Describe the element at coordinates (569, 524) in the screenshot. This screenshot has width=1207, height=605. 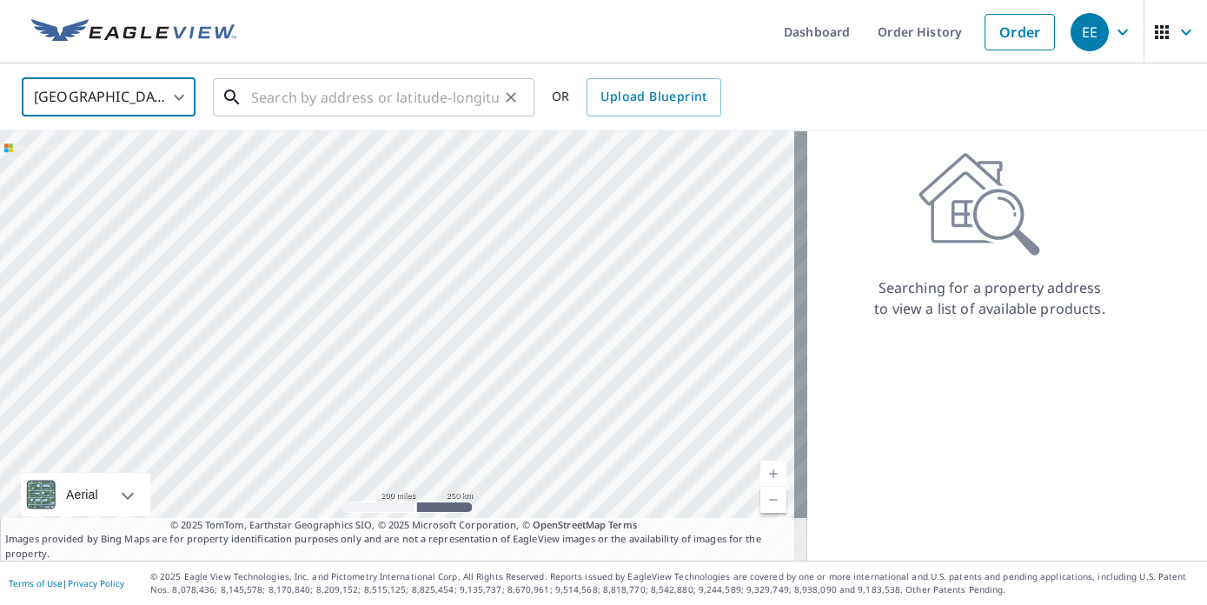
I see `a: OpenStreetMap` at that location.